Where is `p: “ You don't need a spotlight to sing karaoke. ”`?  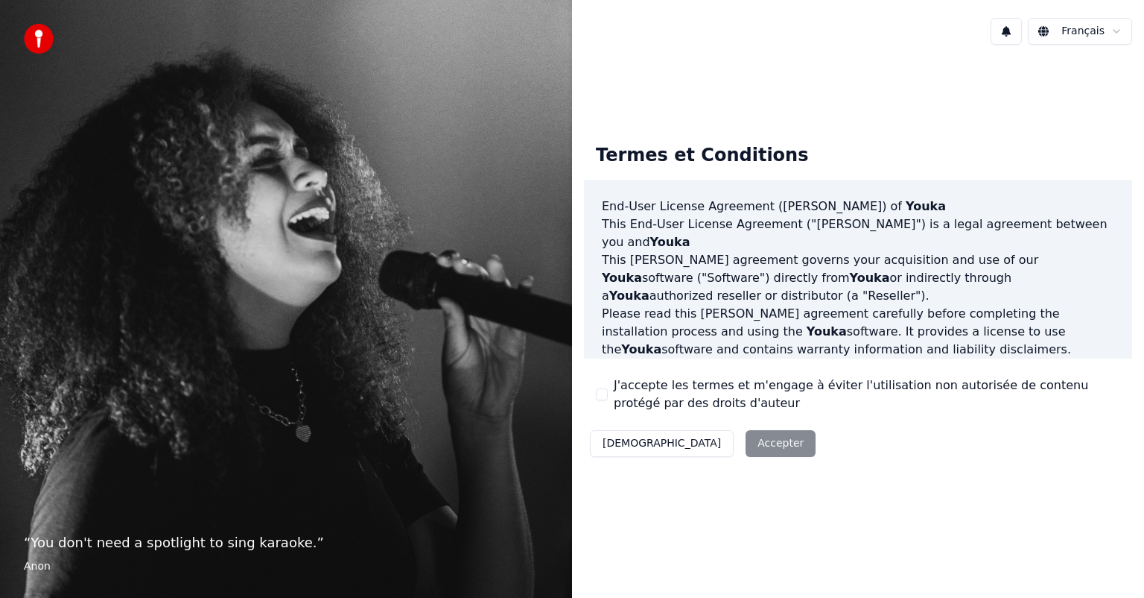 p: “ You don't need a spotlight to sing karaoke. ” is located at coordinates (286, 542).